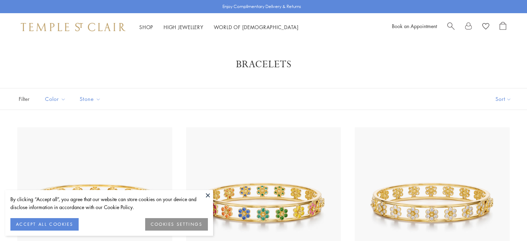 This screenshot has width=527, height=241. What do you see at coordinates (55, 99) in the screenshot?
I see `button: Color` at bounding box center [55, 99].